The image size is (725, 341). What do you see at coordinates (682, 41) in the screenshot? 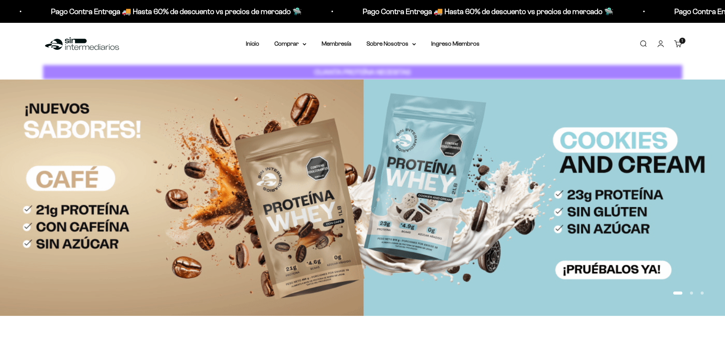
I see `span: 1` at bounding box center [682, 41].